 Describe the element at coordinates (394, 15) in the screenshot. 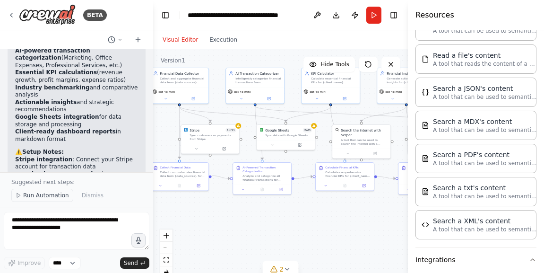

I see `button: Hide right sidebar` at that location.